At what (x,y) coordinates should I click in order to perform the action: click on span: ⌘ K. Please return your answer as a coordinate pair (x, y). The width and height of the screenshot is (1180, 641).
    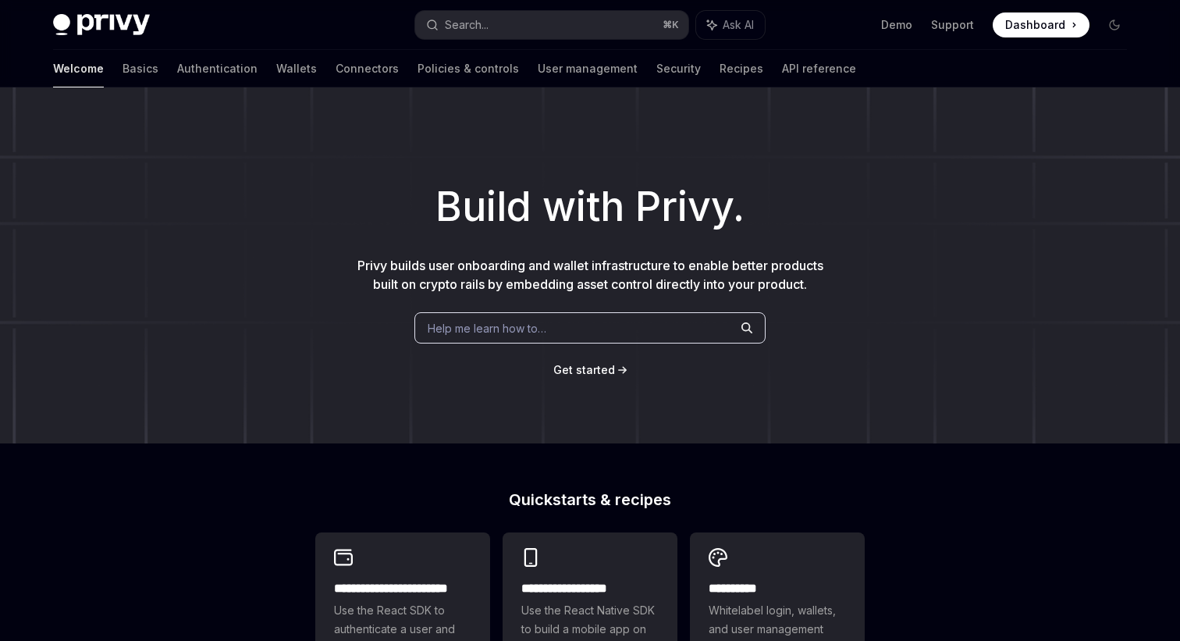
    Looking at the image, I should click on (670, 25).